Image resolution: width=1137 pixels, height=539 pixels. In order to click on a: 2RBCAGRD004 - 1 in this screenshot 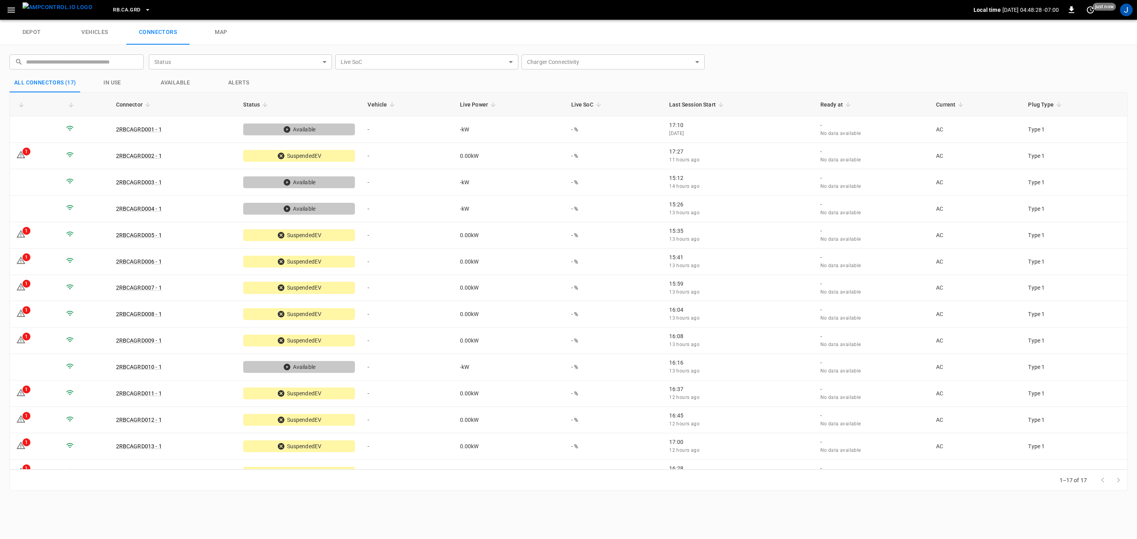, I will do `click(139, 209)`.